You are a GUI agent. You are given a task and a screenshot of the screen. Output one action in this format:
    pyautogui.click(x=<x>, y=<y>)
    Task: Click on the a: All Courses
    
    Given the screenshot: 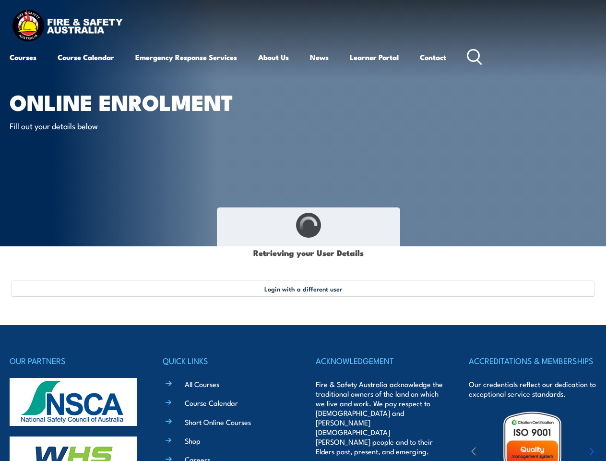 What is the action you would take?
    pyautogui.click(x=202, y=383)
    